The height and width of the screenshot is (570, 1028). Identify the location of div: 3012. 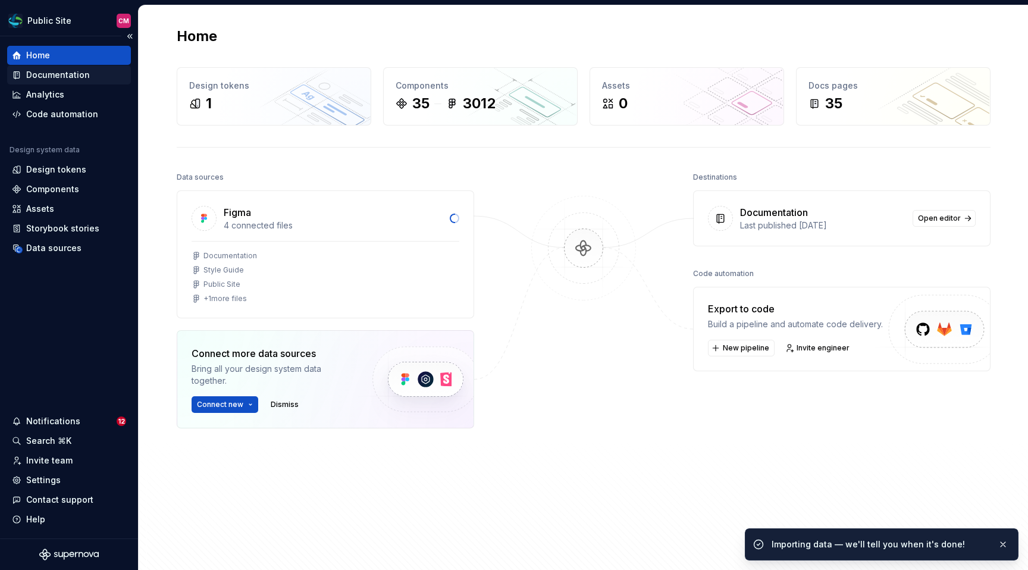
(479, 104).